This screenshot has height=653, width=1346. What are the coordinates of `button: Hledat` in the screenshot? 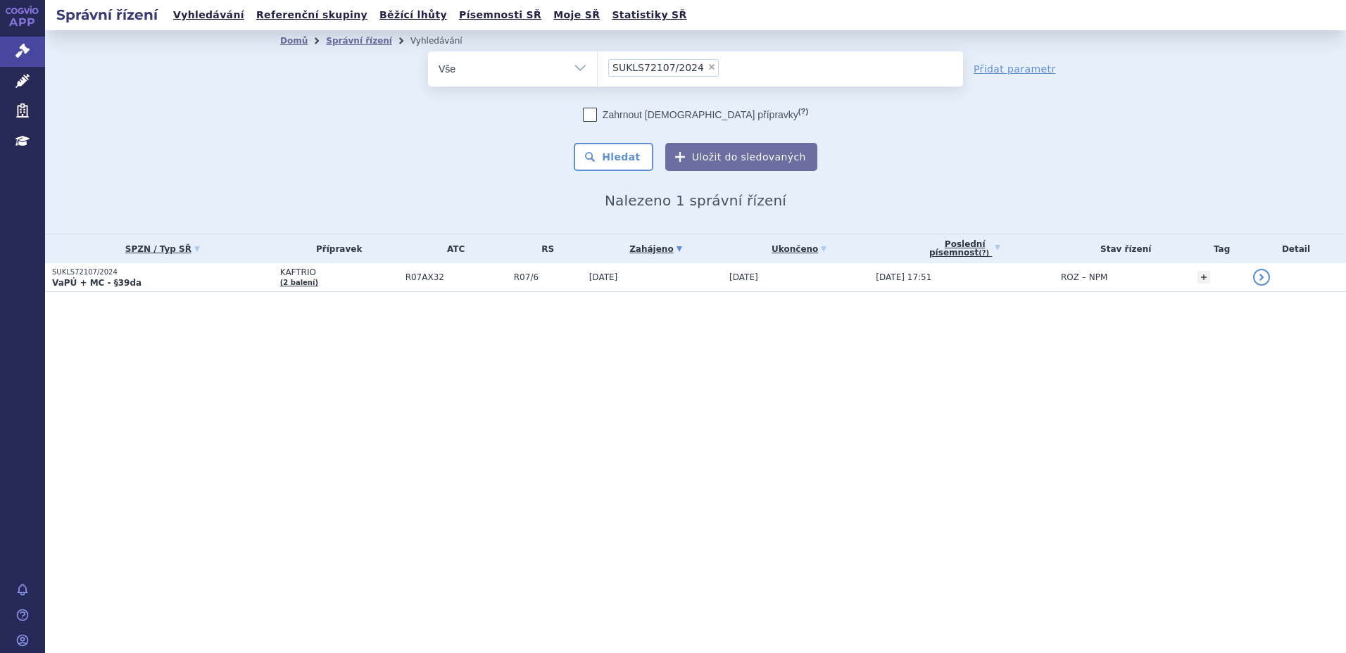 It's located at (613, 157).